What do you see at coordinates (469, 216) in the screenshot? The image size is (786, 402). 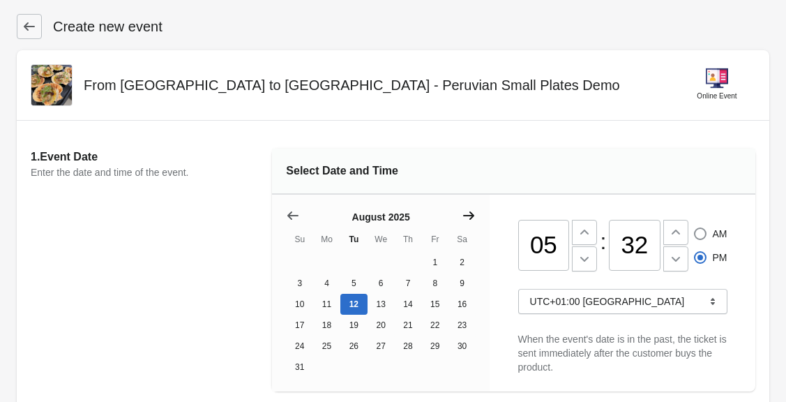 I see `button: Show next month, September 2025` at bounding box center [469, 216].